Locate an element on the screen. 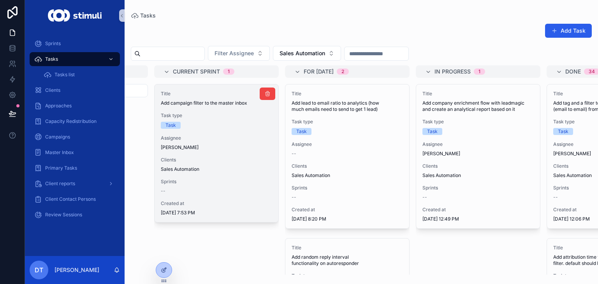 The height and width of the screenshot is (284, 598). div: 34 is located at coordinates (591, 72).